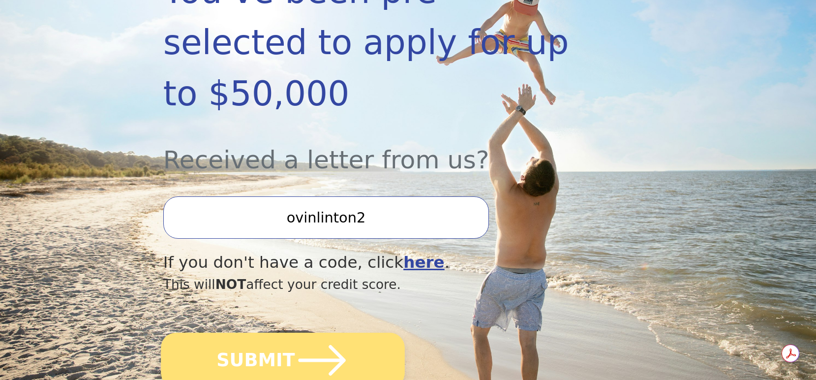  I want to click on div: If you don't have a code, click ., so click(371, 262).